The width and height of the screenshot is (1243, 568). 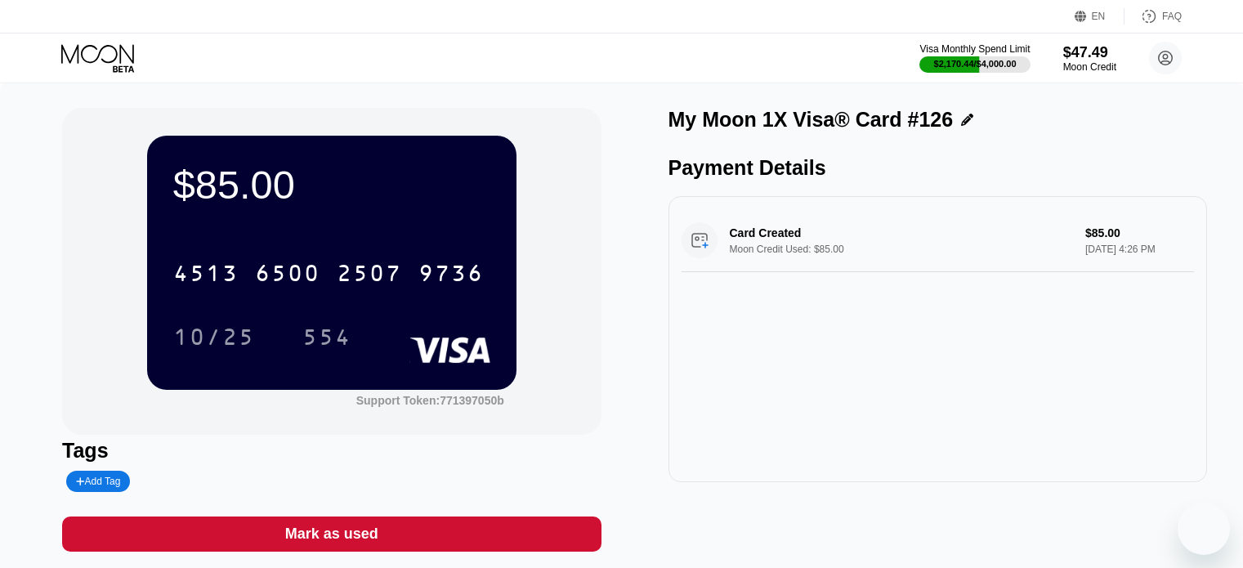 I want to click on div: $85.00, so click(x=332, y=185).